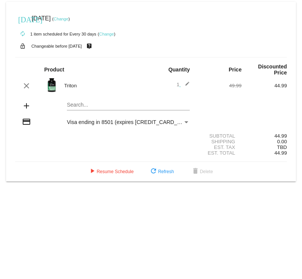 This screenshot has height=279, width=302. Describe the element at coordinates (219, 86) in the screenshot. I see `div: 49.99` at that location.